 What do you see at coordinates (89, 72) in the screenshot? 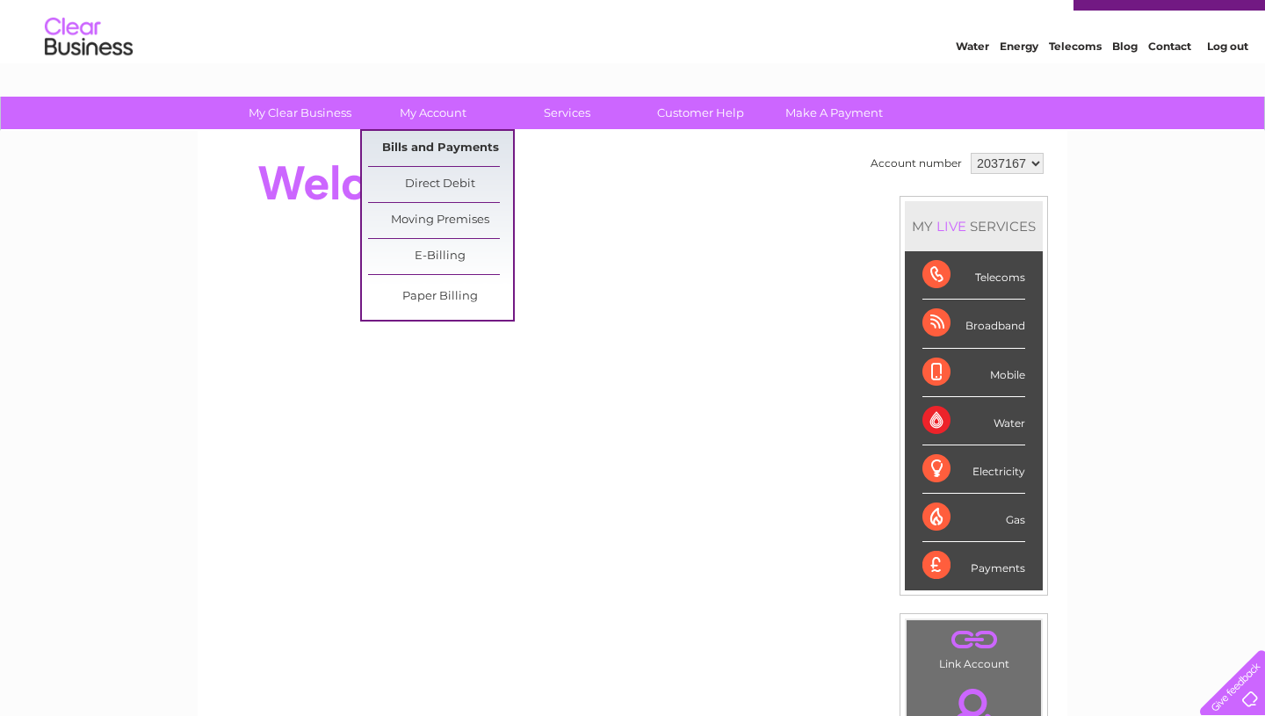
I see `img: logo.png` at bounding box center [89, 72].